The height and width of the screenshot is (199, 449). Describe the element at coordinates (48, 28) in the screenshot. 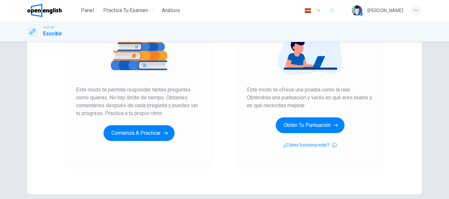

I see `span: TOEFL®` at that location.